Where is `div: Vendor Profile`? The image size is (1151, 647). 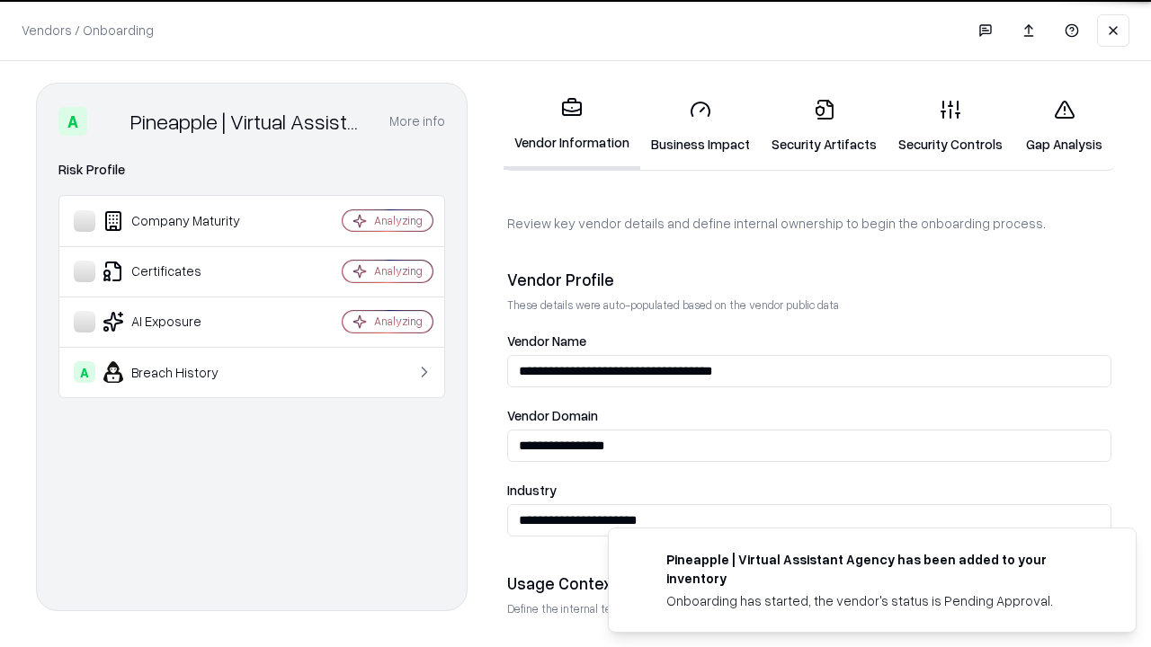
div: Vendor Profile is located at coordinates (809, 280).